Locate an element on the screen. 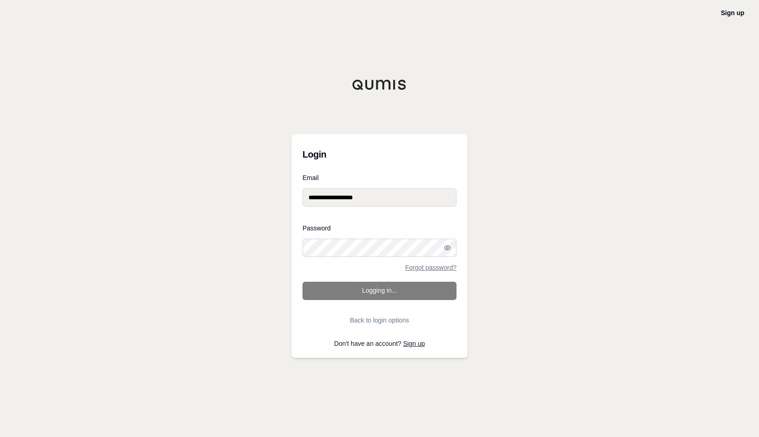 This screenshot has width=759, height=437. img: Qumis is located at coordinates (379, 85).